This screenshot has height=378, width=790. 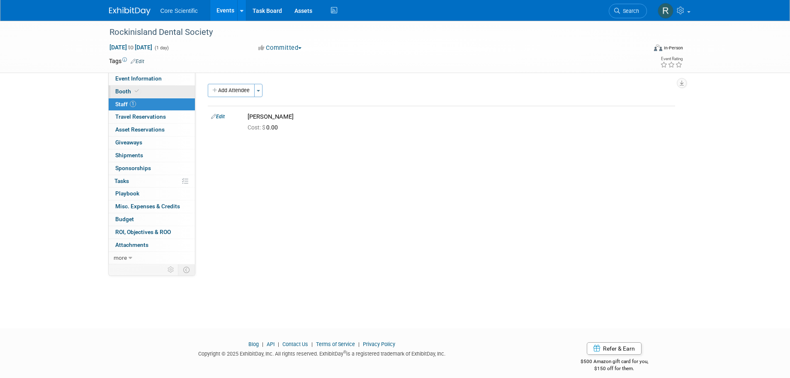 What do you see at coordinates (673, 48) in the screenshot?
I see `div: In-Person` at bounding box center [673, 48].